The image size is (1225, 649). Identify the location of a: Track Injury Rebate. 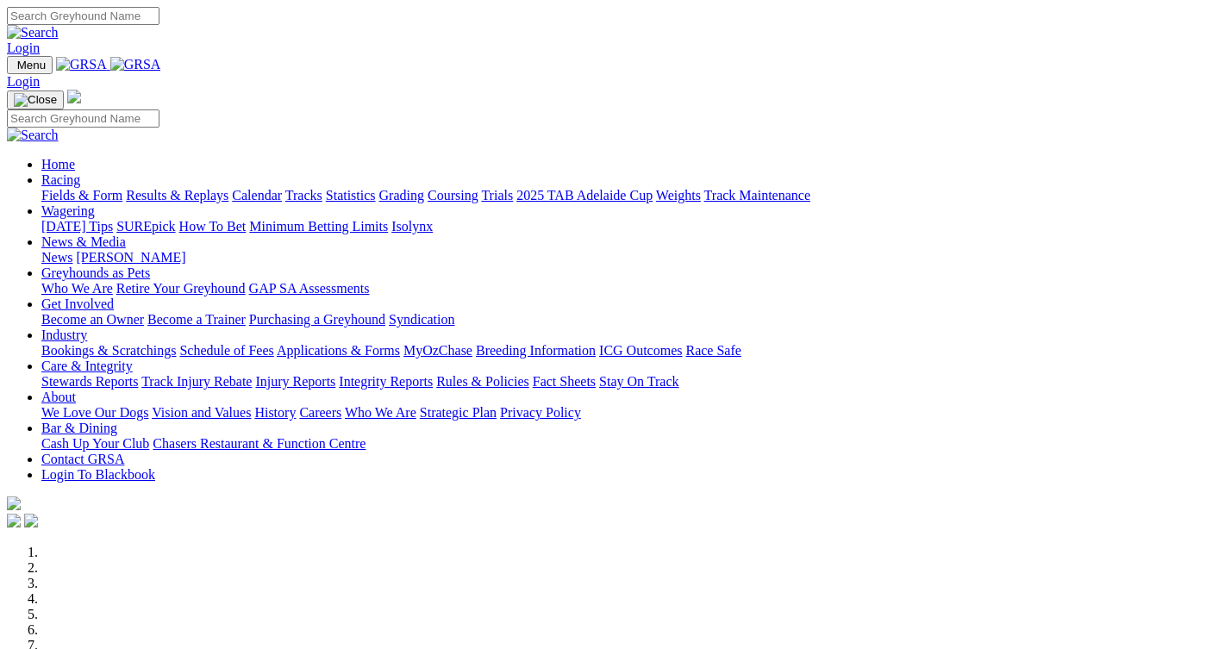
(197, 381).